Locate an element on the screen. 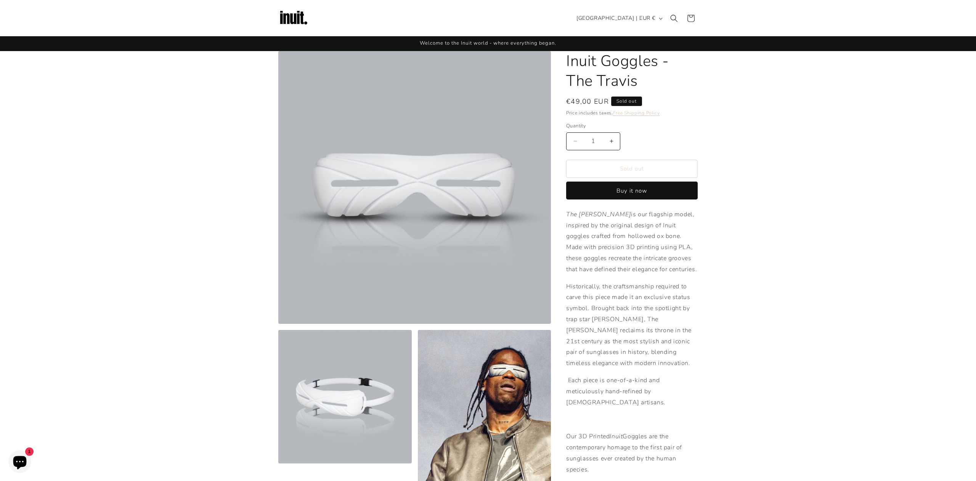 This screenshot has height=481, width=976. a: Free Shipping Policy is located at coordinates (636, 113).